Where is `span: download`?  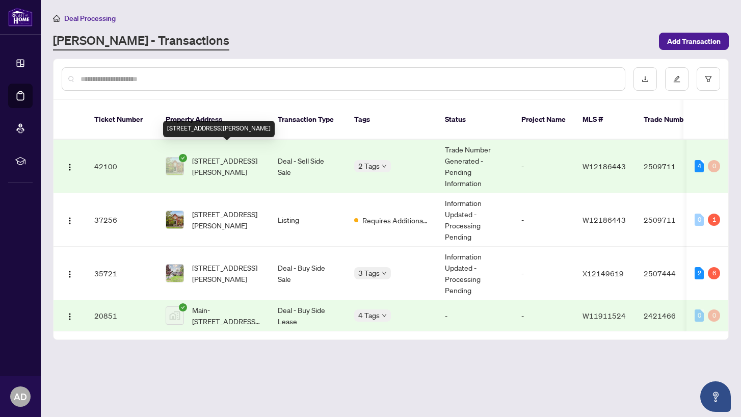
span: download is located at coordinates (645, 79).